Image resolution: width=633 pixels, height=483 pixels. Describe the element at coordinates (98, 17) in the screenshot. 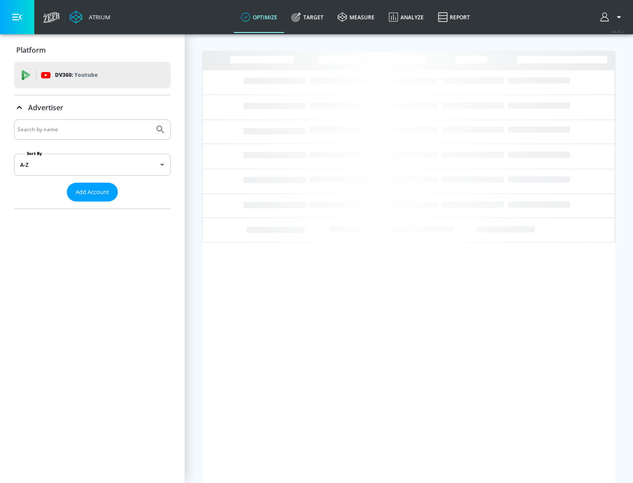

I see `div: Atrium` at that location.